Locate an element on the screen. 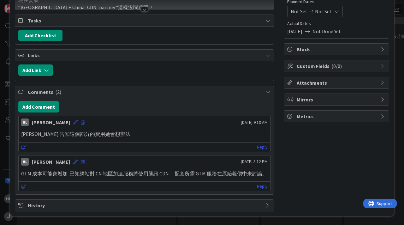 The image size is (404, 225). p: GTM 成本可能會增加. 已知網站對 CN 地區加速服務將使用騰訊 CDN -- 配套所需 GTM 服務在原始報價中未討論。 is located at coordinates (144, 173).